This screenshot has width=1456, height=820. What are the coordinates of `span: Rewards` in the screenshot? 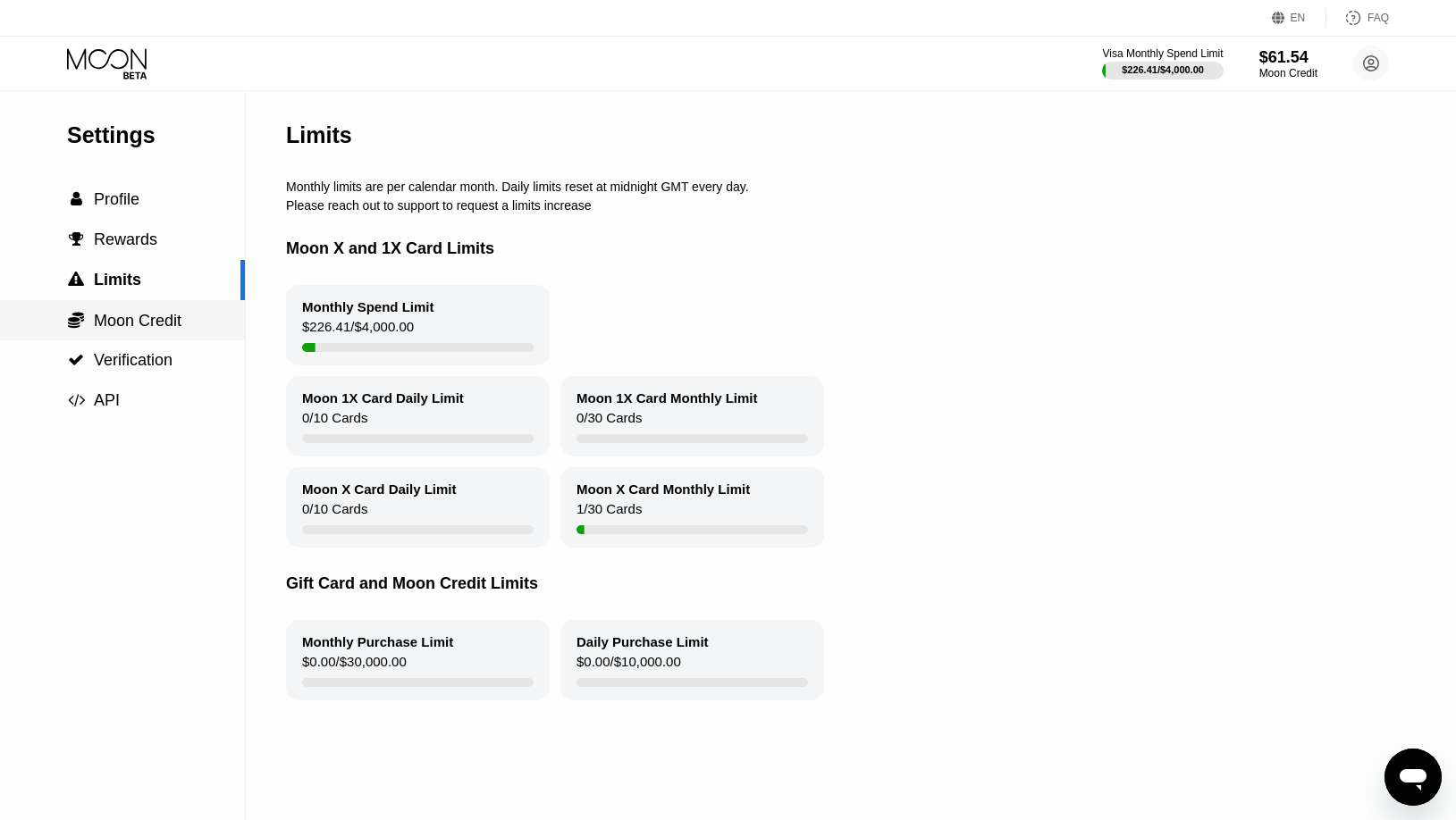 It's located at (125, 239).